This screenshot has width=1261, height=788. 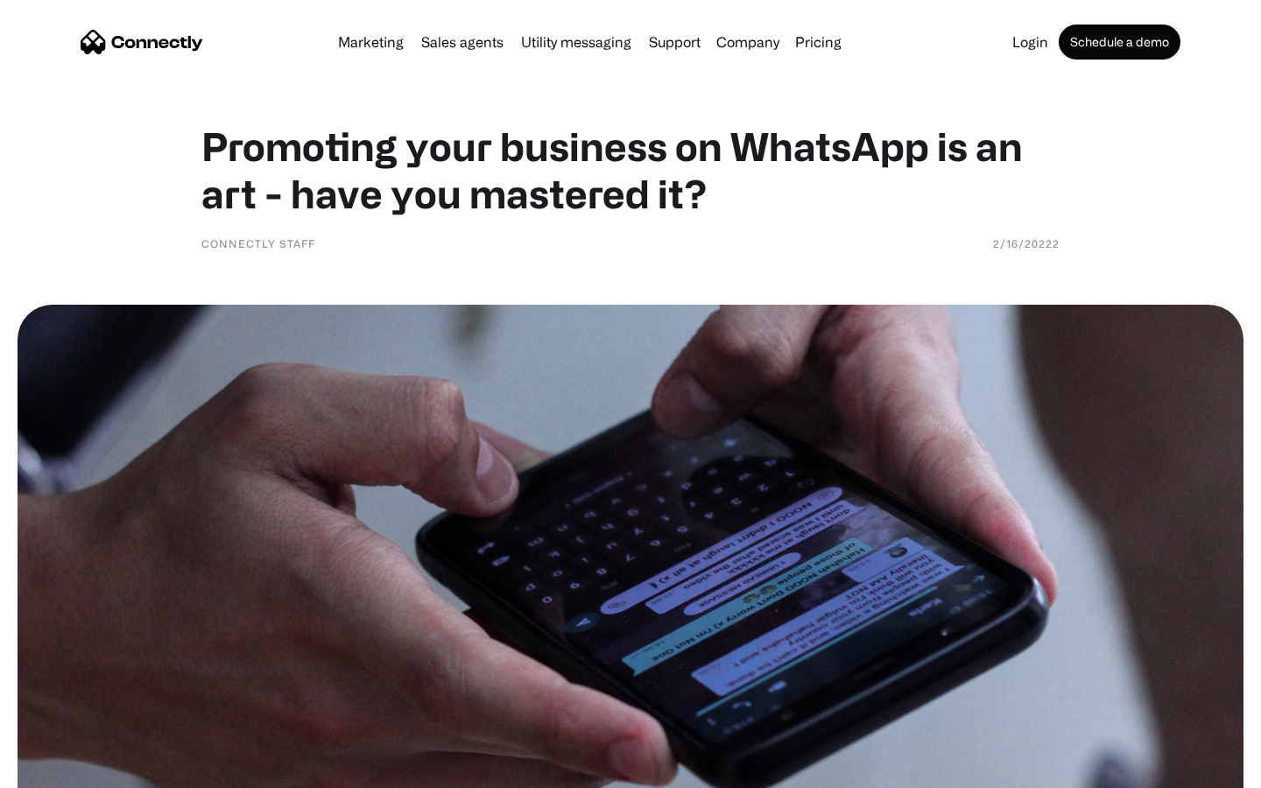 I want to click on aside: Language selected: English, so click(x=61, y=770).